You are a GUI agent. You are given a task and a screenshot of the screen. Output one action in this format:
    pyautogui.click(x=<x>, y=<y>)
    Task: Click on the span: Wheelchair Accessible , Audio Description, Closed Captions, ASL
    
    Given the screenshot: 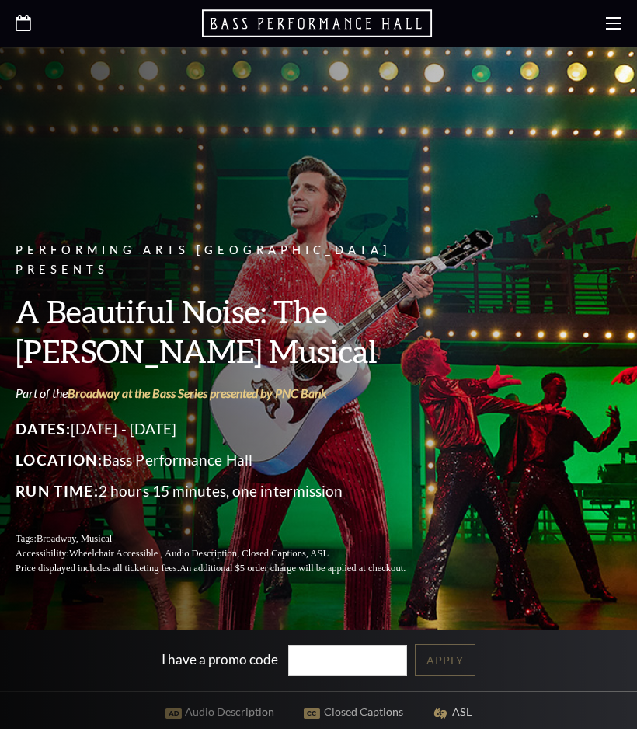 What is the action you would take?
    pyautogui.click(x=199, y=553)
    